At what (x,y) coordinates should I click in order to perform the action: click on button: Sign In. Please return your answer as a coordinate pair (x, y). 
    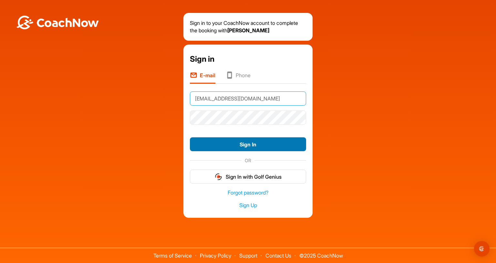
    Looking at the image, I should click on (248, 144).